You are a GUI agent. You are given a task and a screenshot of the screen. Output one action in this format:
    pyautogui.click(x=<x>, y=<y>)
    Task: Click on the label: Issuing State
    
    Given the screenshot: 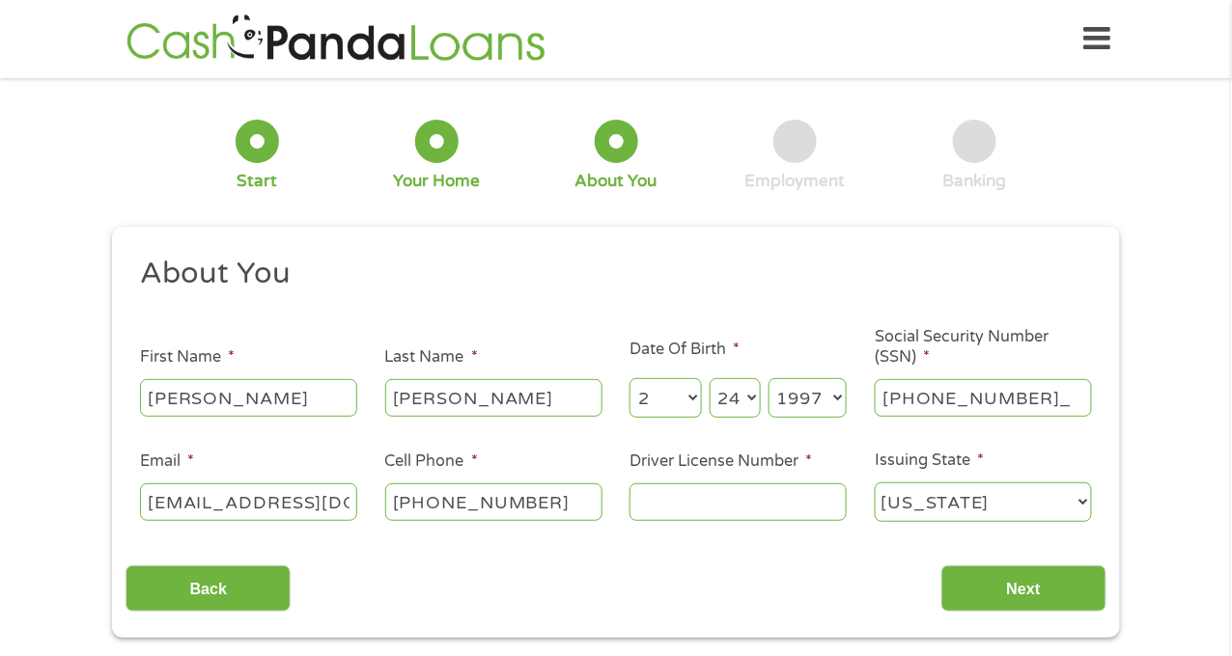 What is the action you would take?
    pyautogui.click(x=929, y=461)
    